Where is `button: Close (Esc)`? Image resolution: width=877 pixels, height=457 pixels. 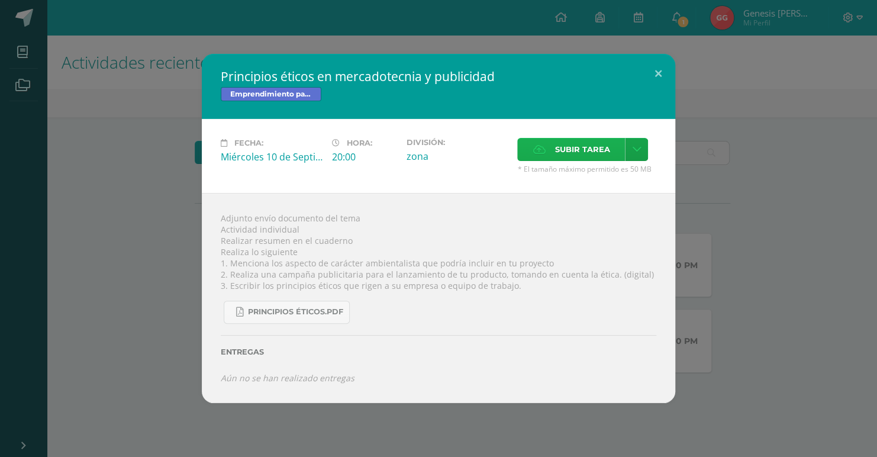
button: Close (Esc) is located at coordinates (658, 74).